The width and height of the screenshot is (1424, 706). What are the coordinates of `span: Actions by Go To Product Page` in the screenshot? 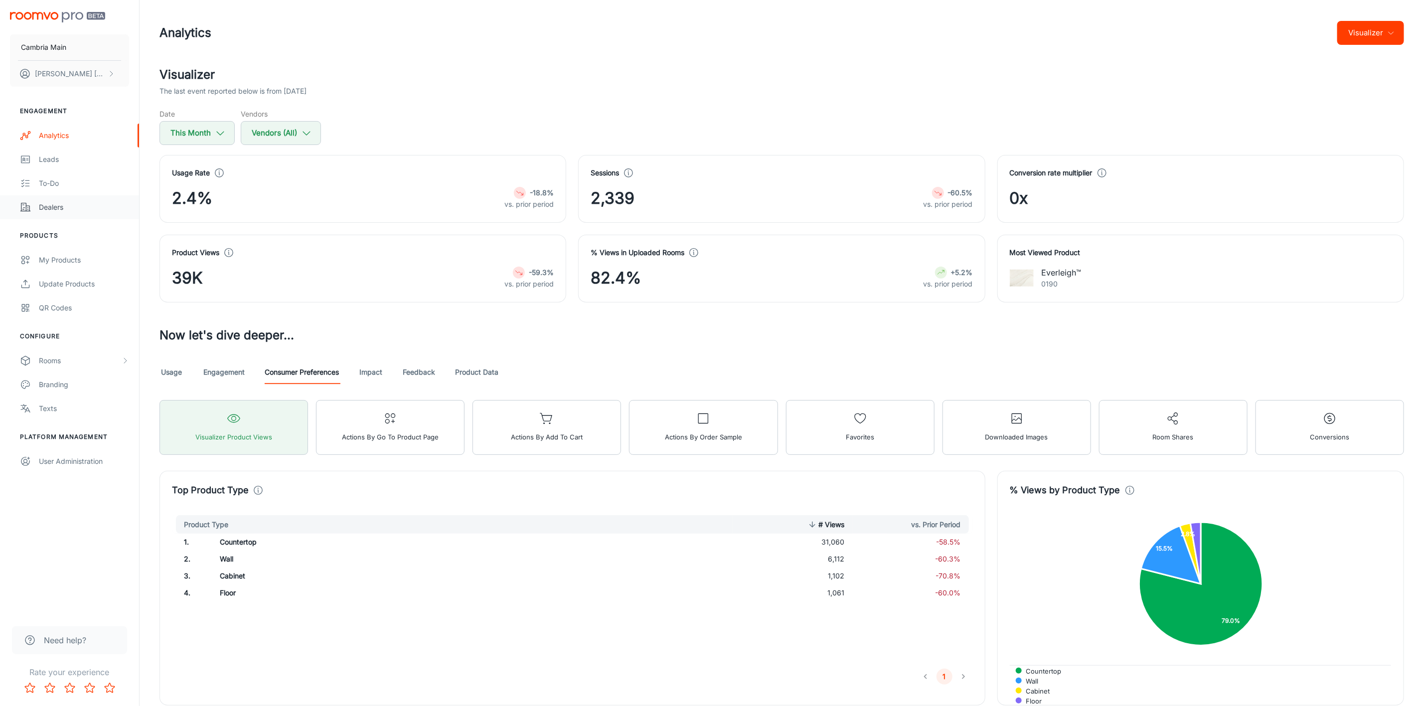 It's located at (390, 437).